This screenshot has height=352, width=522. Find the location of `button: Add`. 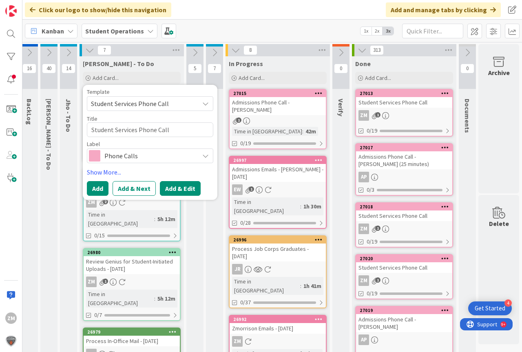

button: Add is located at coordinates (97, 188).